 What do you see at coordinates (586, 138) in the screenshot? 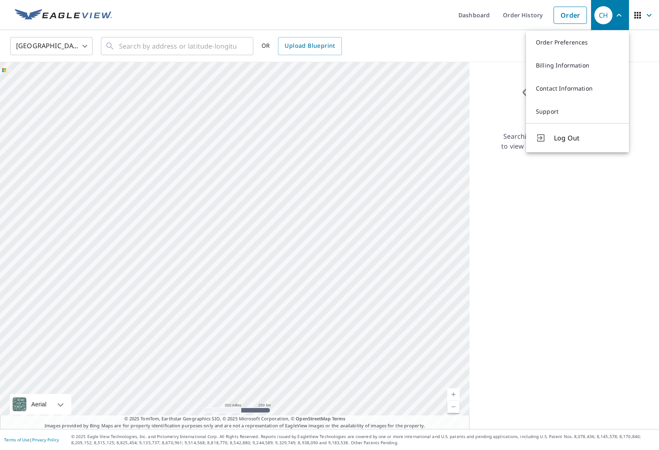
I see `span: Log Out` at bounding box center [586, 138].